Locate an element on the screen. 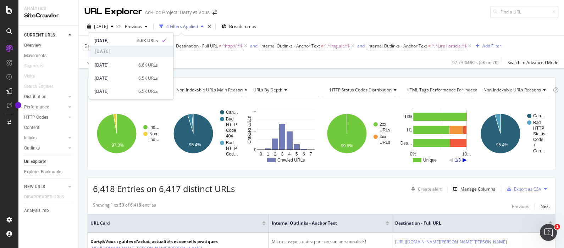  text: Code is located at coordinates (231, 130).